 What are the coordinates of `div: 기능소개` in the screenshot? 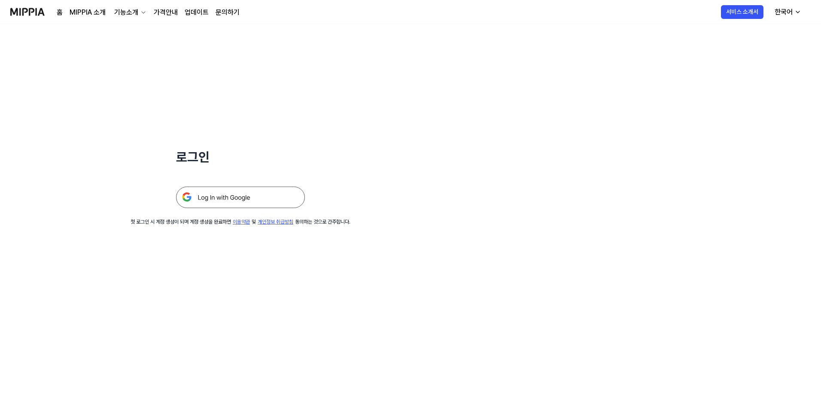 It's located at (126, 12).